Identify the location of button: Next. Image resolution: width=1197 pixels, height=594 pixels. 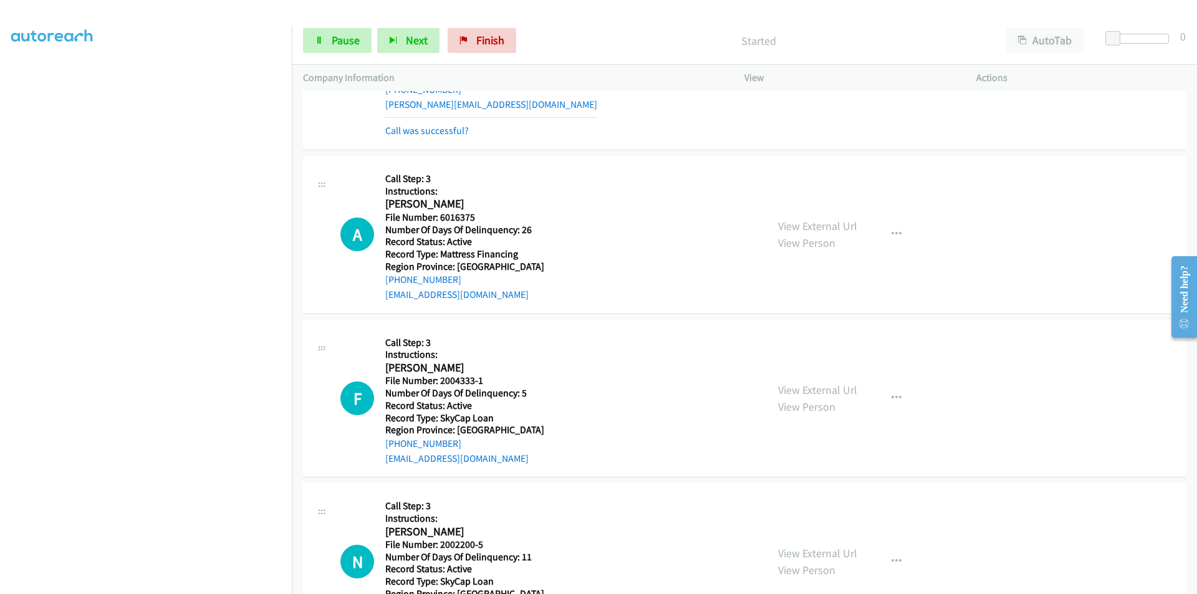
(408, 41).